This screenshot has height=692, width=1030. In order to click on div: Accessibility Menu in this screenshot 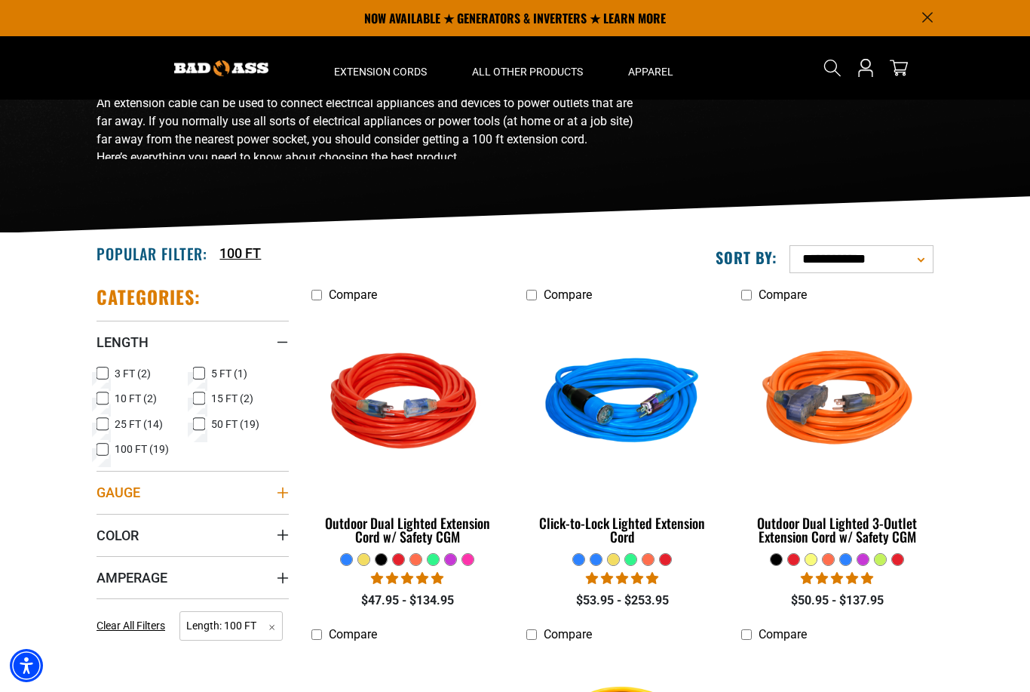, I will do `click(26, 665)`.